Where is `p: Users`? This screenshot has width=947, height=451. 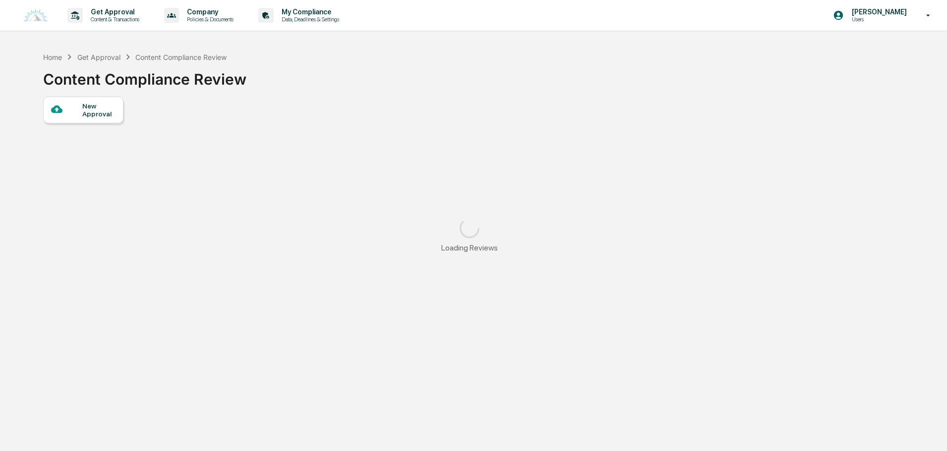
p: Users is located at coordinates (877, 19).